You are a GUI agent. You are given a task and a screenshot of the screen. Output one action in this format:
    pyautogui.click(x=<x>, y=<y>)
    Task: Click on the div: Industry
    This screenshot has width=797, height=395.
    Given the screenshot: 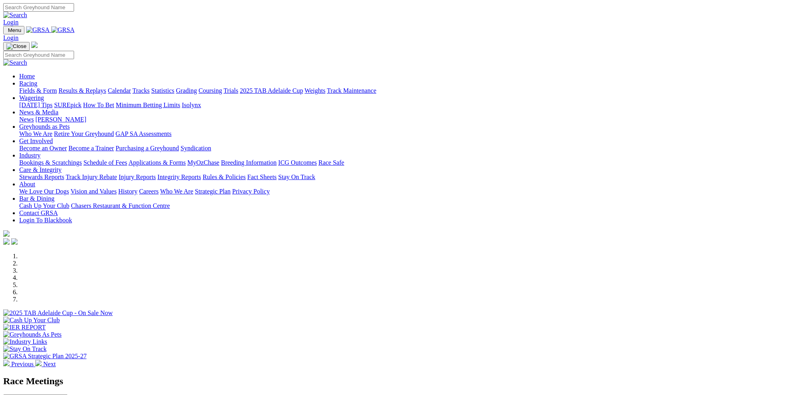 What is the action you would take?
    pyautogui.click(x=406, y=163)
    